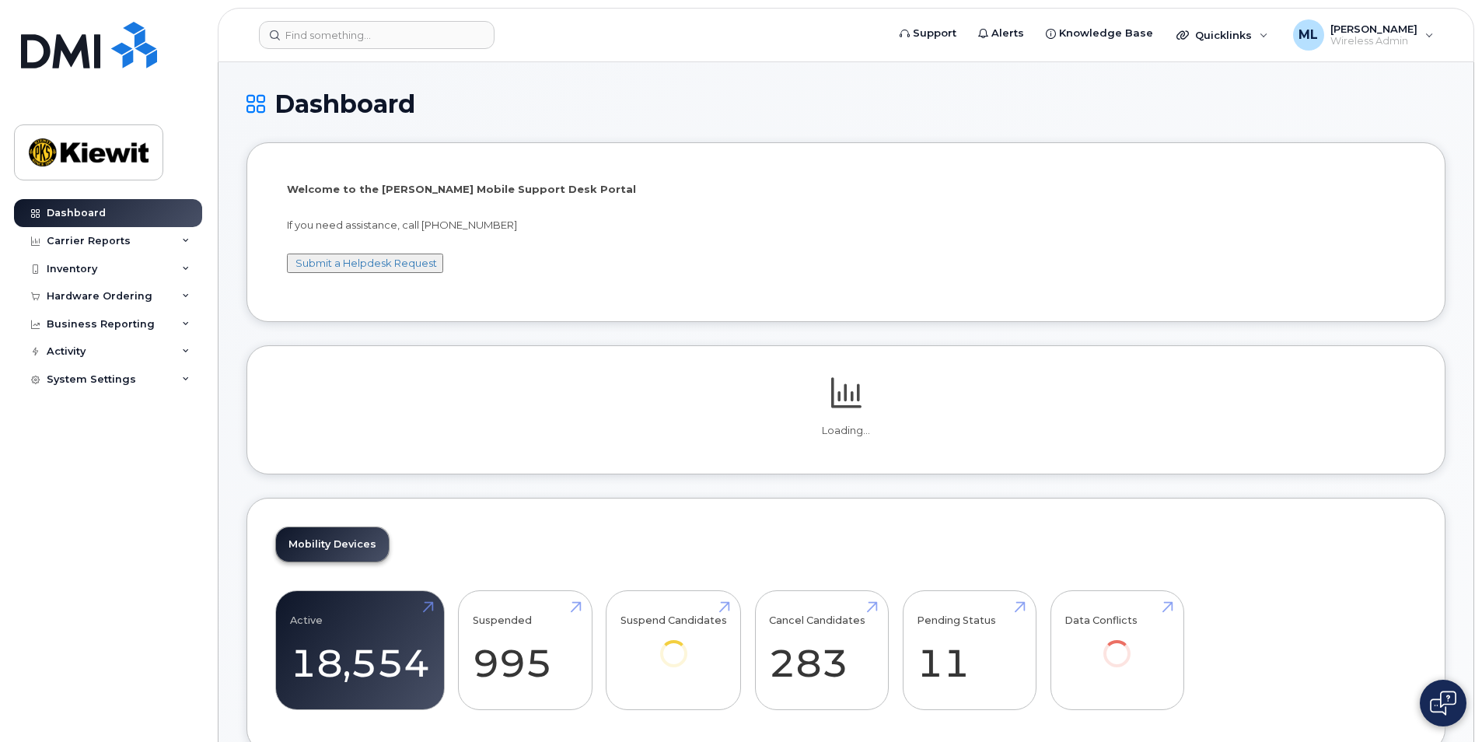 This screenshot has width=1482, height=742. What do you see at coordinates (365, 263) in the screenshot?
I see `button: Submit a Helpdesk Request` at bounding box center [365, 263].